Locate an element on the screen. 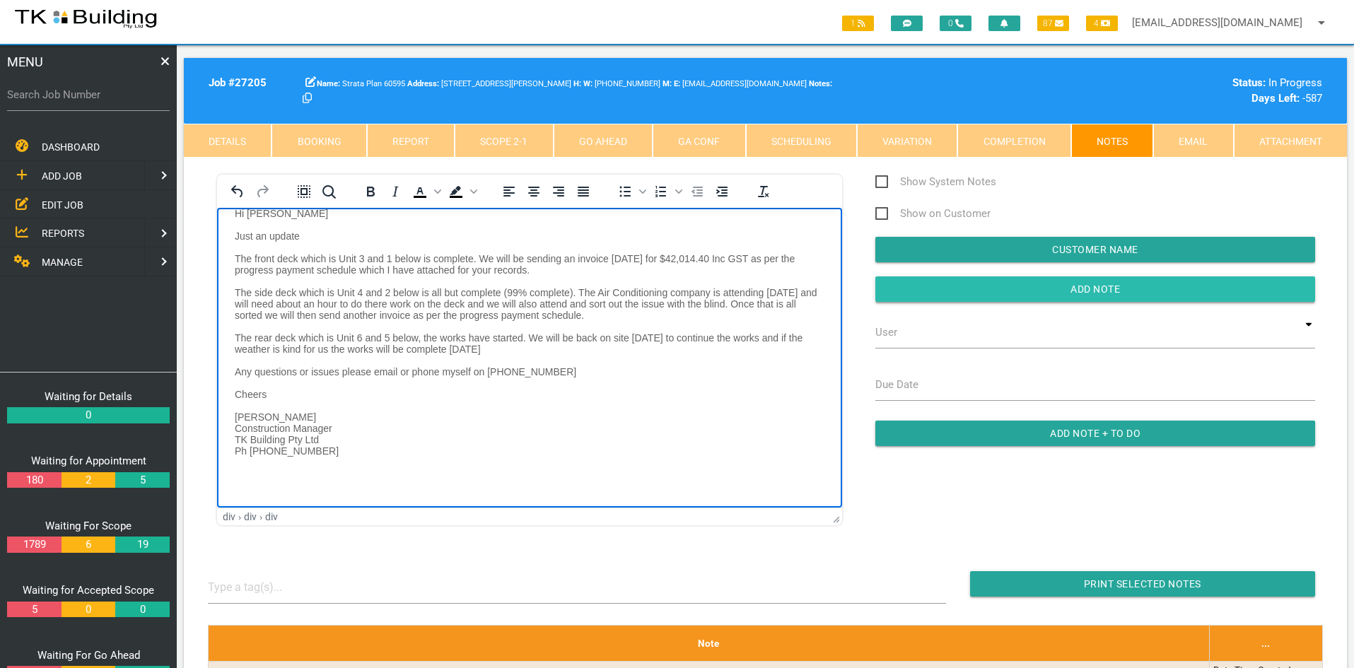  button: Increase indent is located at coordinates (722, 192).